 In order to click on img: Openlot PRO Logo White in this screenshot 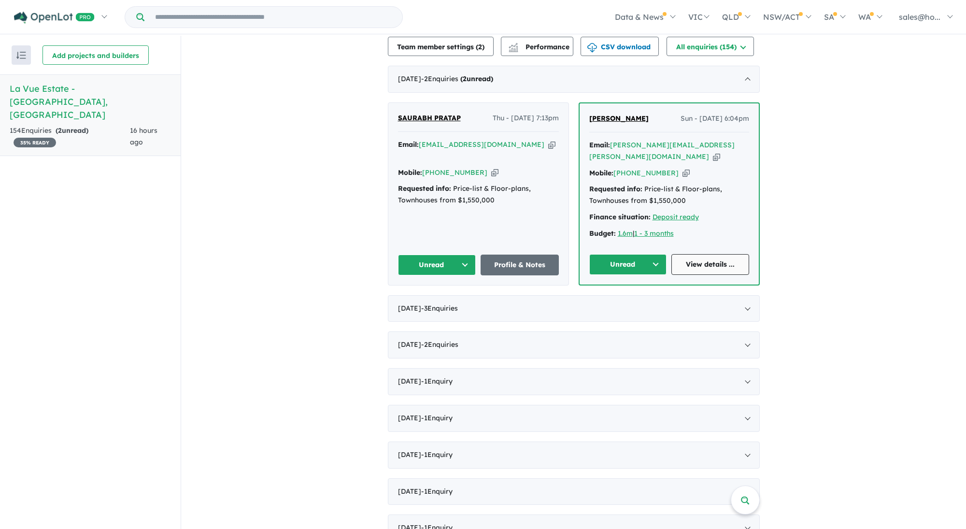, I will do `click(54, 17)`.